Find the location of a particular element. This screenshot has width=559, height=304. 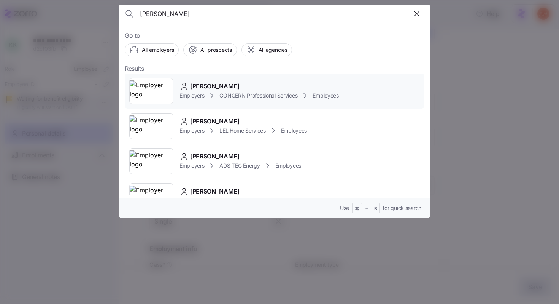

span: Results is located at coordinates (134, 68).